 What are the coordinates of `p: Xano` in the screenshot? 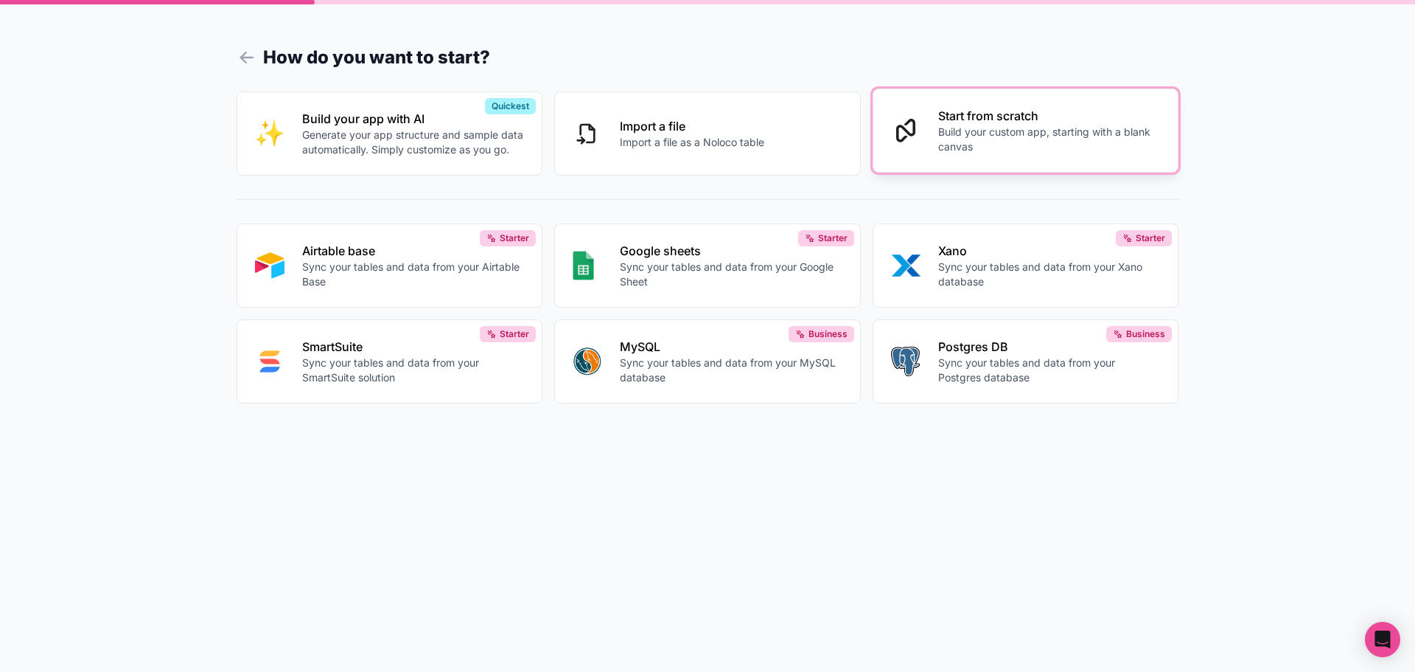 It's located at (1050, 251).